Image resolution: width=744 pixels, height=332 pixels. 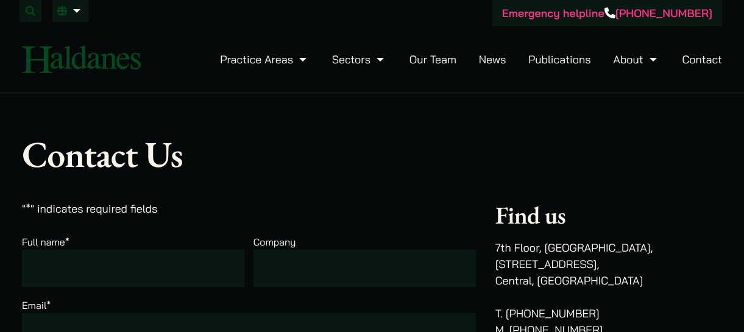 What do you see at coordinates (36, 305) in the screenshot?
I see `label: Email` at bounding box center [36, 305].